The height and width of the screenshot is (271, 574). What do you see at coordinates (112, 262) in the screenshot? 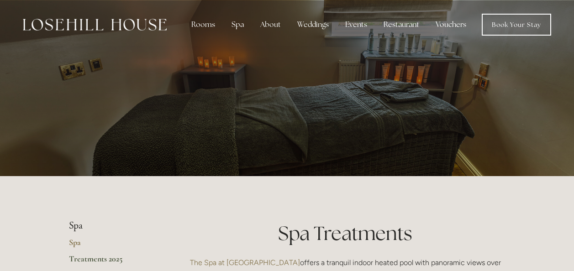
I see `a: Treatments 2025` at bounding box center [112, 262].